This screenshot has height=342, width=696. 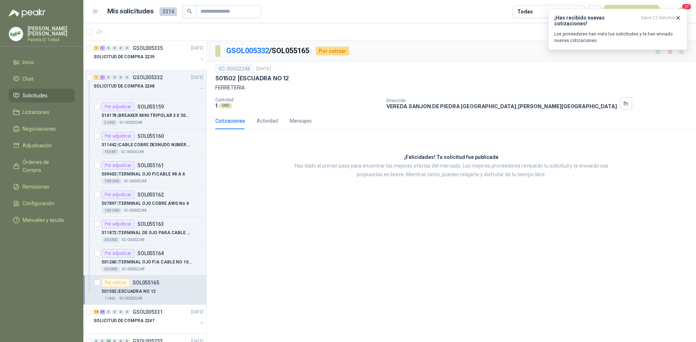 I want to click on p: / SOL055165, so click(x=268, y=51).